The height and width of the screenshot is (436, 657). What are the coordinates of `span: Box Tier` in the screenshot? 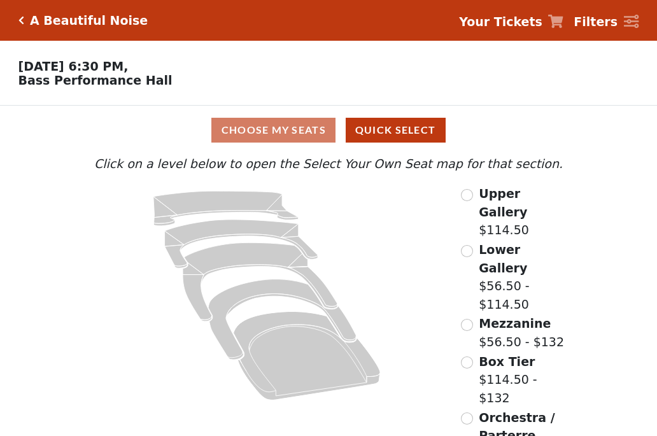 It's located at (506, 361).